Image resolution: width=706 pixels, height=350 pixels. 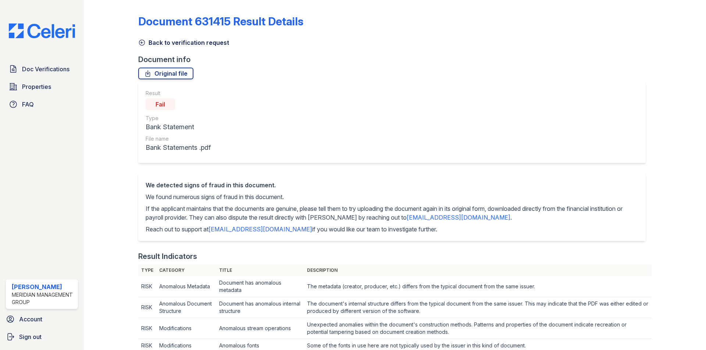 What do you see at coordinates (28, 104) in the screenshot?
I see `span: FAQ` at bounding box center [28, 104].